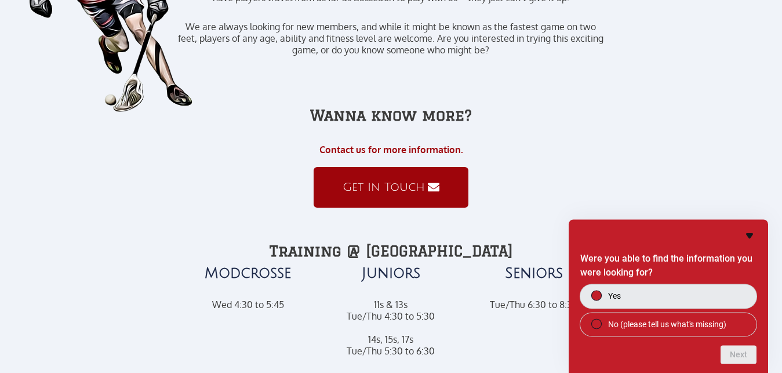 This screenshot has width=782, height=373. What do you see at coordinates (668, 266) in the screenshot?
I see `h2: Were you able to find the information you were looking for?` at bounding box center [668, 266].